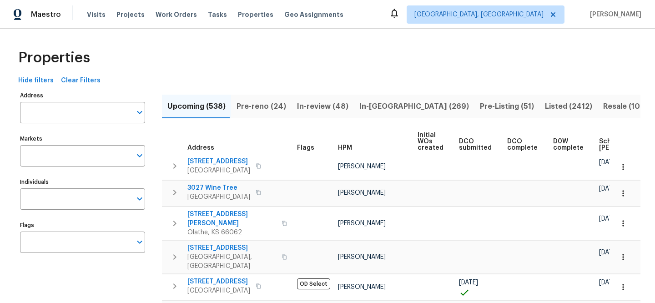 The image size is (655, 303). Describe the element at coordinates (306, 148) in the screenshot. I see `span: Flags` at that location.